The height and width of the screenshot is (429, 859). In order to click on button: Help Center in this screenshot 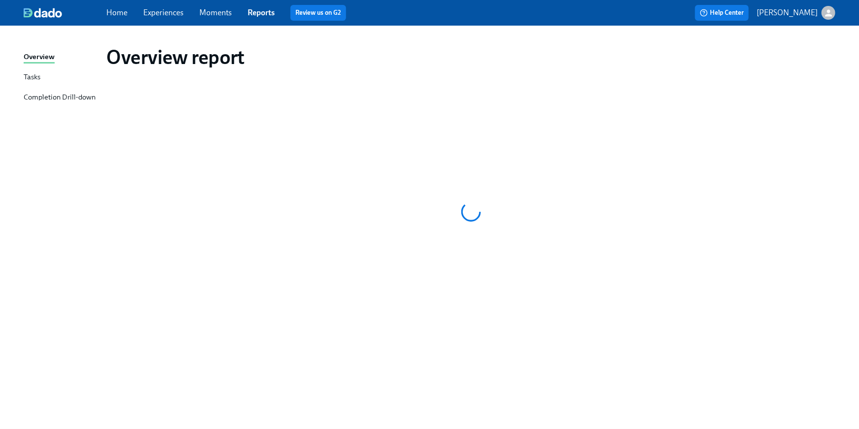, I will do `click(722, 13)`.